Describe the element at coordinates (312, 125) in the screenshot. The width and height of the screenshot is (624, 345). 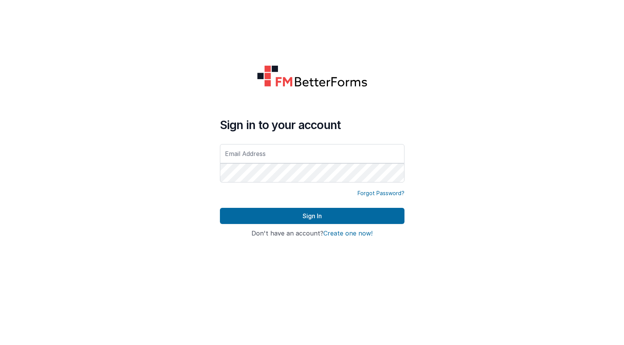
I see `h4: Sign in to your account` at that location.